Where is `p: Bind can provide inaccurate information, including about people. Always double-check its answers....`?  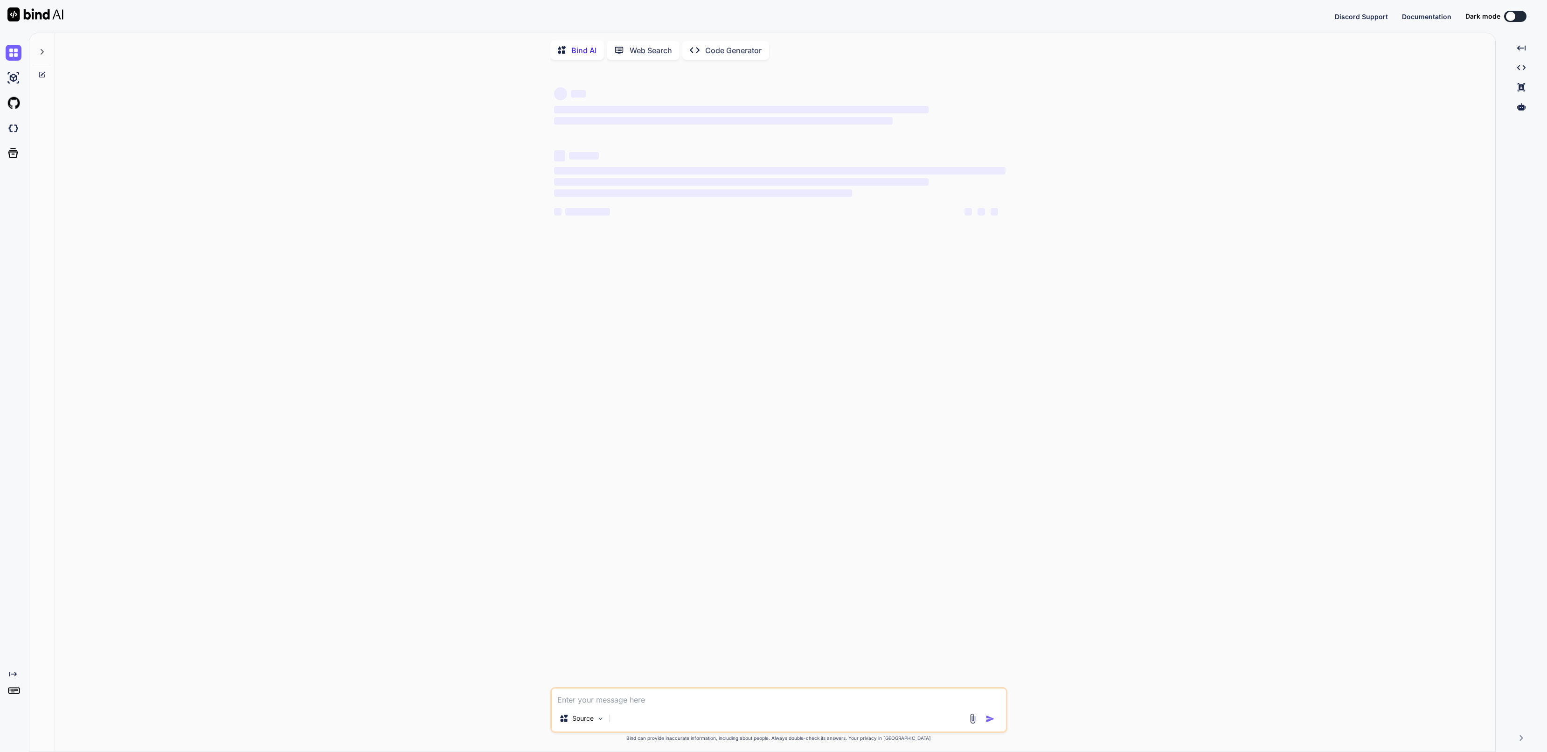 p: Bind can provide inaccurate information, including about people. Always double-check its answers.... is located at coordinates (779, 738).